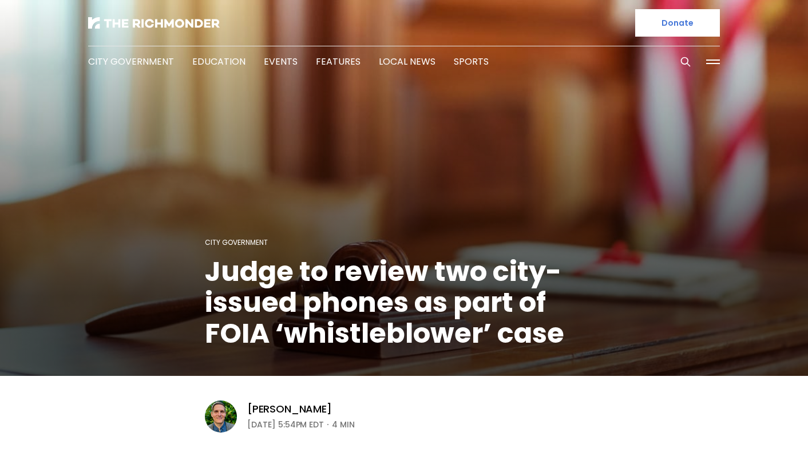 Image resolution: width=808 pixels, height=452 pixels. What do you see at coordinates (404, 303) in the screenshot?
I see `h1: Judge to review two city-issued phones as part of FOIA ‘whistleblower’ case` at bounding box center [404, 303].